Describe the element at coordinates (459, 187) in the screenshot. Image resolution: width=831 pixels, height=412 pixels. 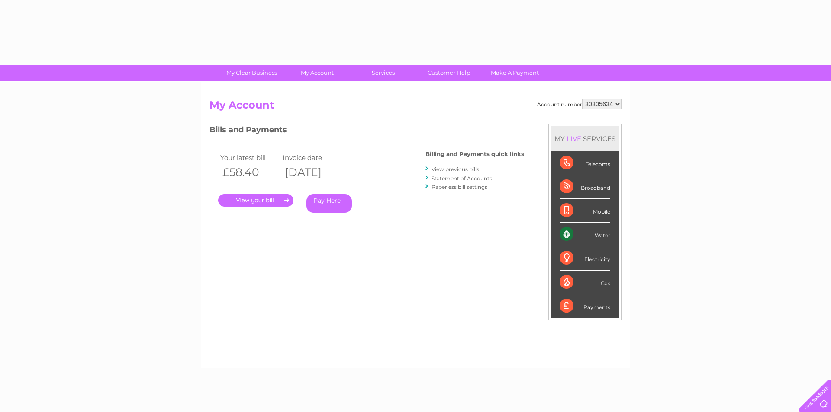
I see `a: Paperless bill settings` at that location.